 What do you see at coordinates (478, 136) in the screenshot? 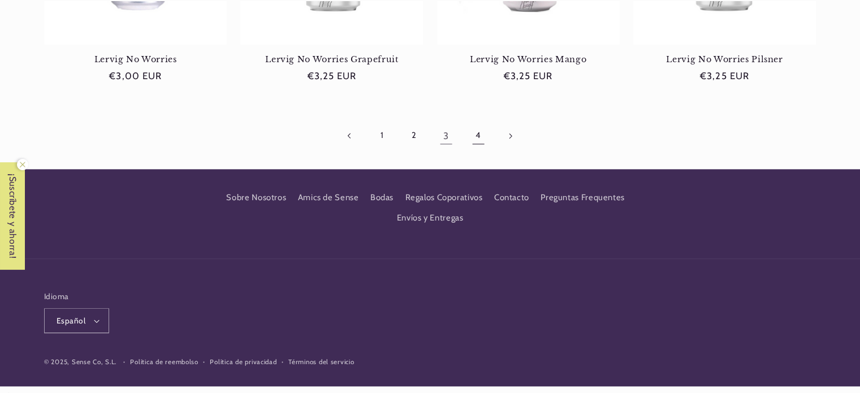
I see `a: Página 4` at bounding box center [478, 136].